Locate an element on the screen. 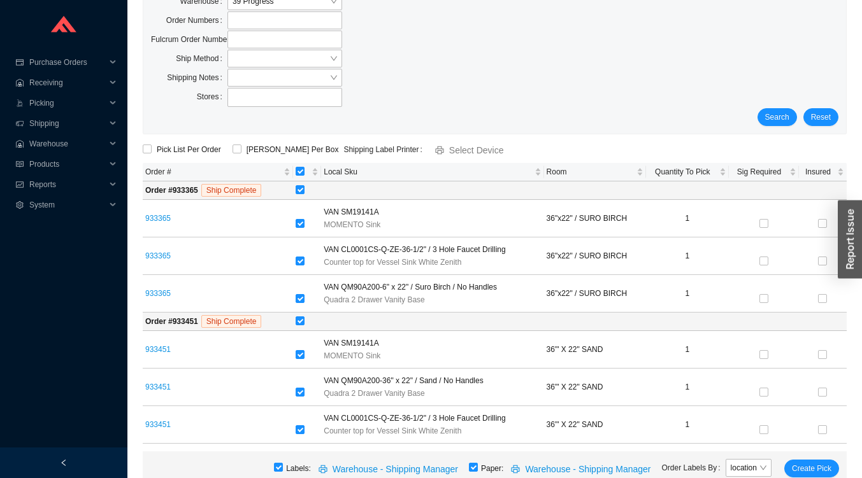  label: Fulcrum Order Numbers is located at coordinates (189, 39).